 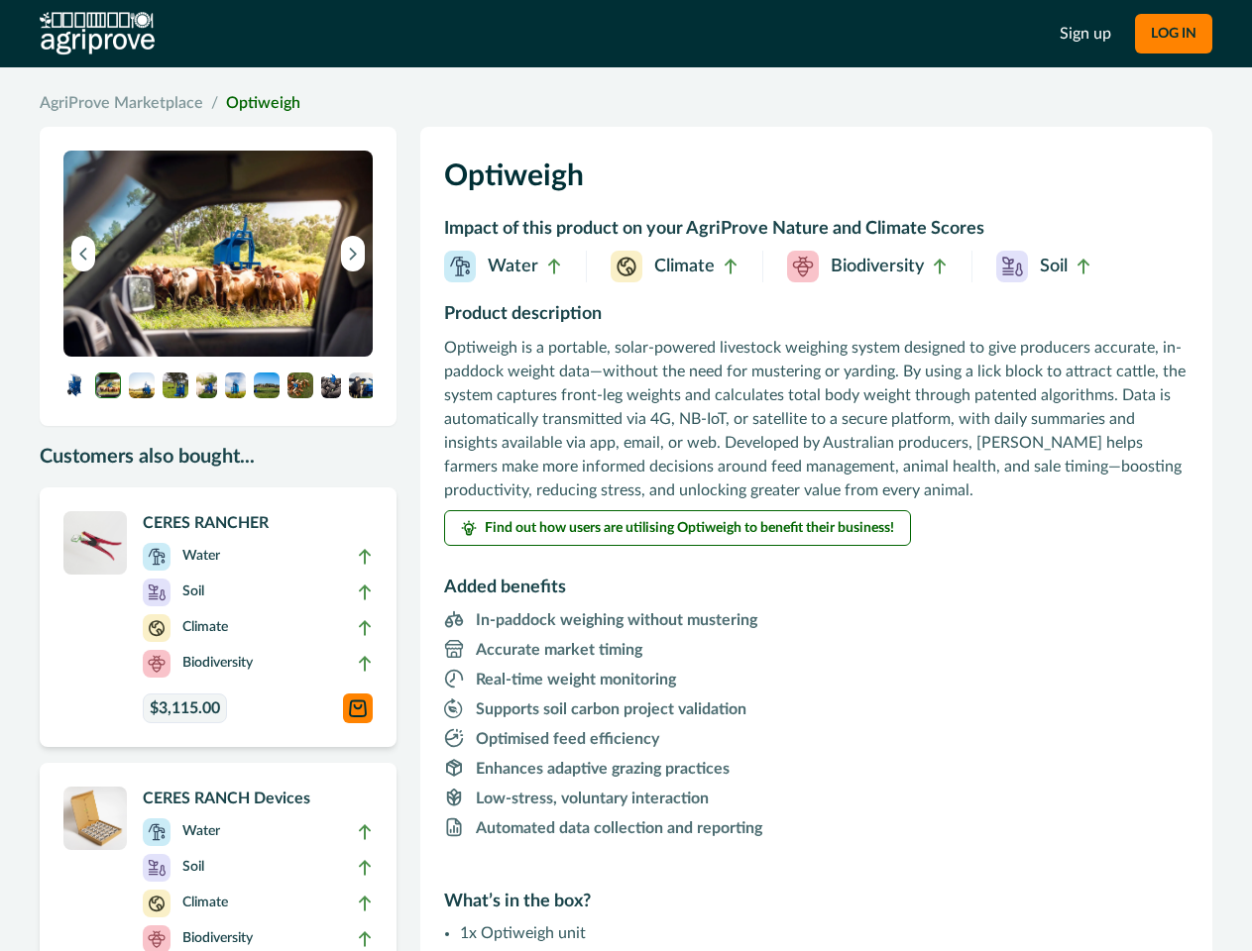 What do you see at coordinates (816, 419) in the screenshot?
I see `p: Optiweigh is a portable, solar-powered livestock weighing system designed to give producers accur...` at bounding box center [816, 419].